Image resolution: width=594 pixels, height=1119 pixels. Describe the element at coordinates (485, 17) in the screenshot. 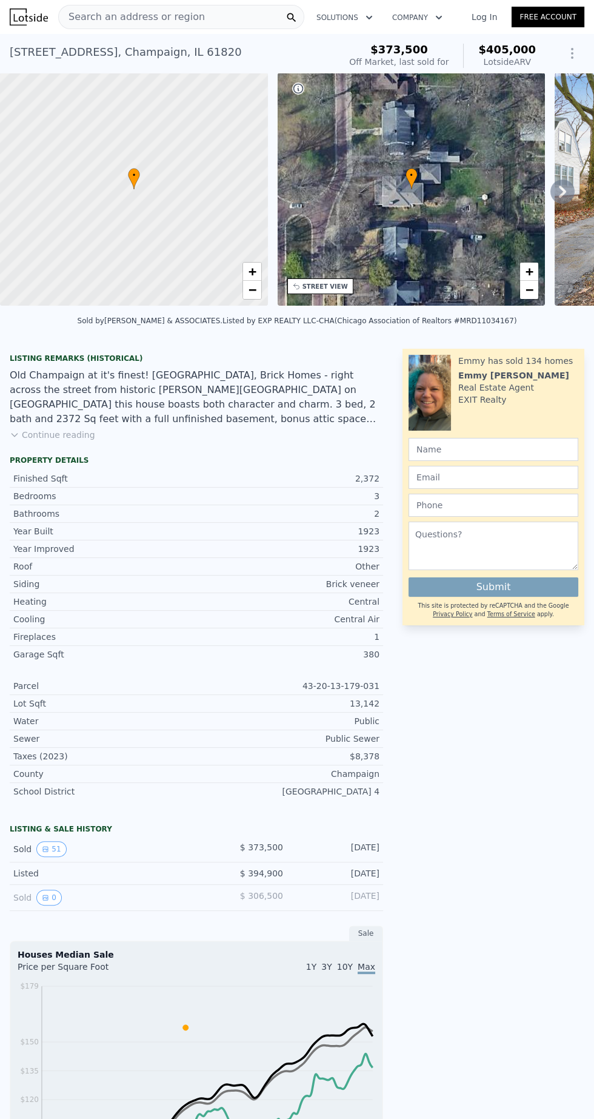

I see `a: Log In` at that location.